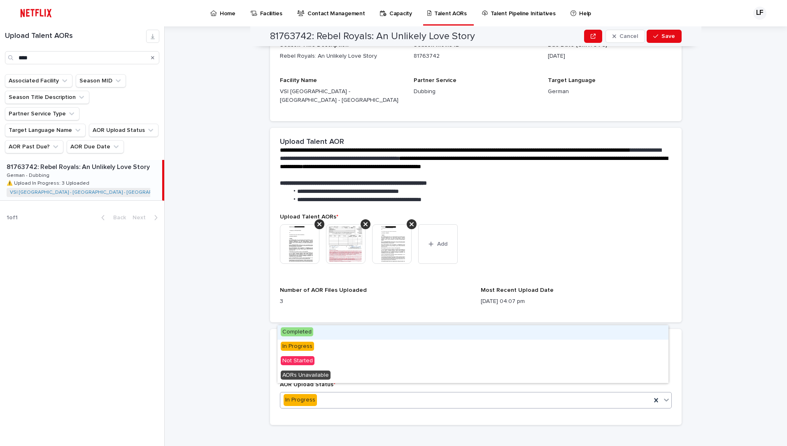 This screenshot has height=446, width=787. What do you see at coordinates (578, 45) in the screenshot?
I see `span: Due Date (GMT/UTC)` at bounding box center [578, 45].